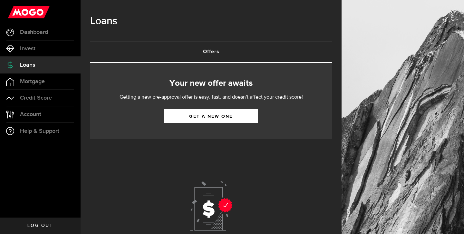  Describe the element at coordinates (36, 98) in the screenshot. I see `span: Credit Score` at that location.